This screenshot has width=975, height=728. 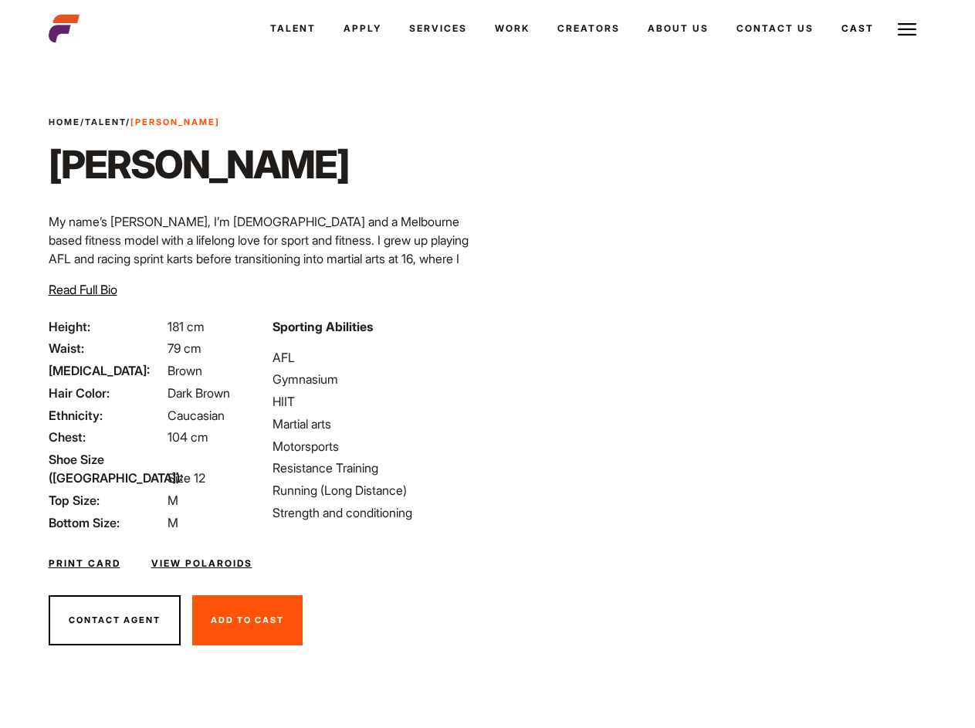 I want to click on li: Running (Long Distance), so click(x=375, y=490).